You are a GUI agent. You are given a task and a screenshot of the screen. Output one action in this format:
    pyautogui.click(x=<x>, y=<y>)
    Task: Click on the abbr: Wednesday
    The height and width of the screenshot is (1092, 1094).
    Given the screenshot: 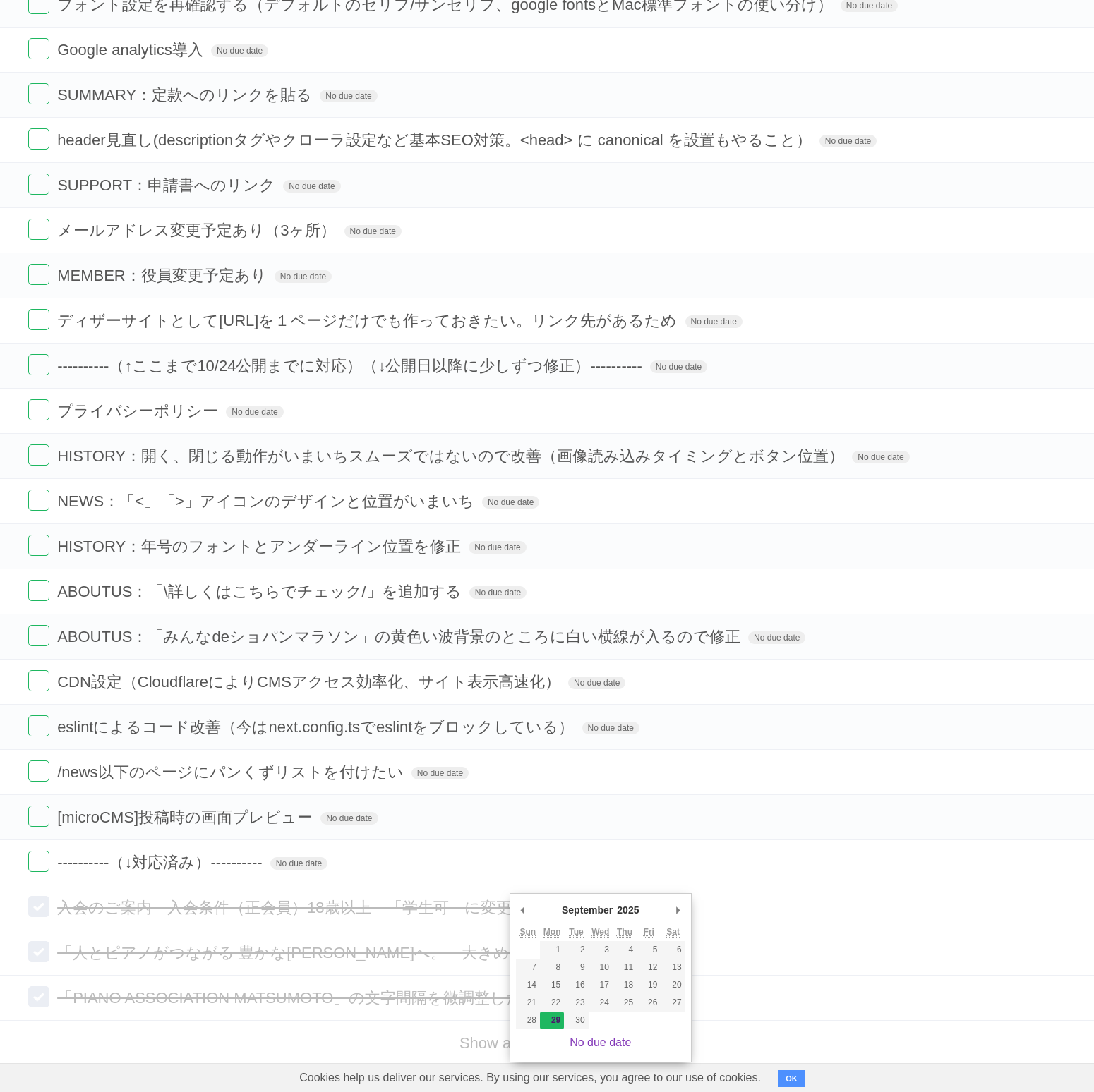 What is the action you would take?
    pyautogui.click(x=600, y=932)
    